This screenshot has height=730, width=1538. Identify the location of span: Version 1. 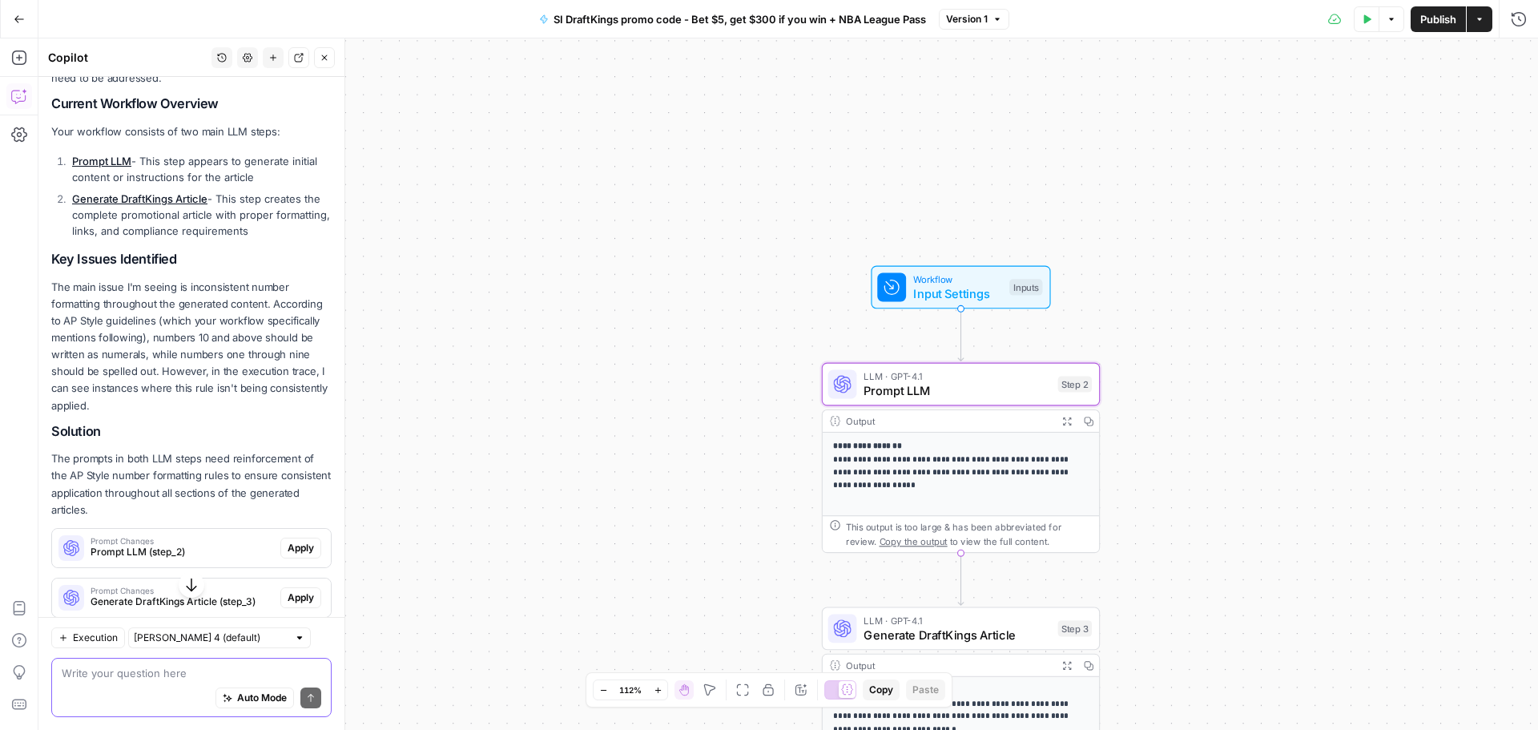
(967, 19).